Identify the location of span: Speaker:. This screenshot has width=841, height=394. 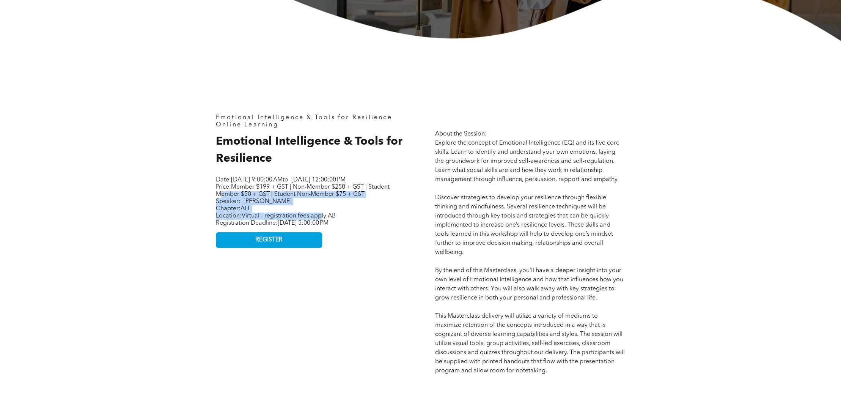
(228, 201).